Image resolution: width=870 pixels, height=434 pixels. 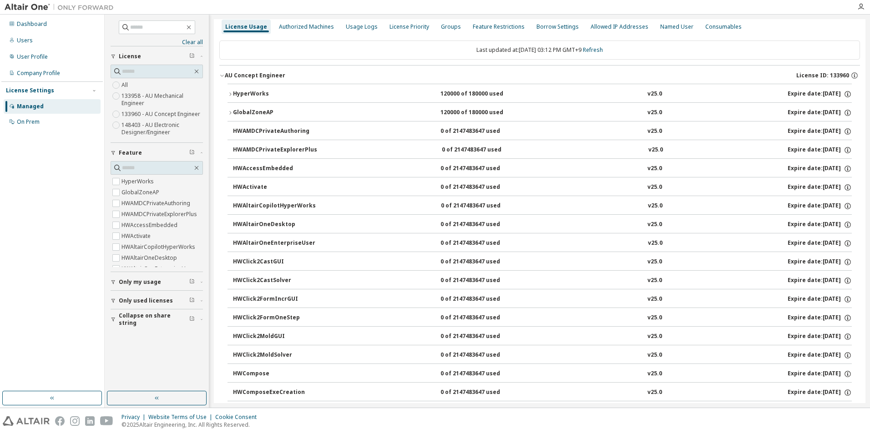 What do you see at coordinates (157, 56) in the screenshot?
I see `button: License` at bounding box center [157, 56].